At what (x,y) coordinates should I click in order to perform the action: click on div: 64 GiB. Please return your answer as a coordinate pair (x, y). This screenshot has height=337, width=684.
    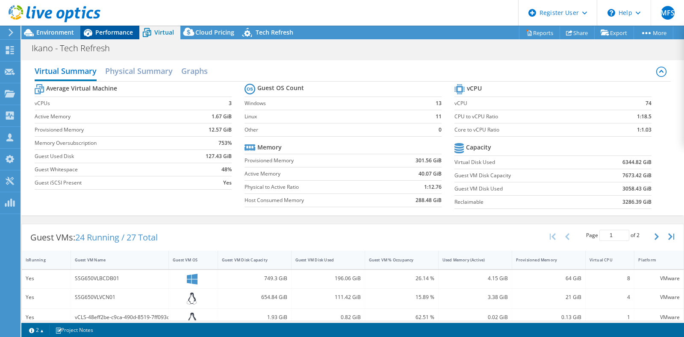
    Looking at the image, I should click on (549, 279).